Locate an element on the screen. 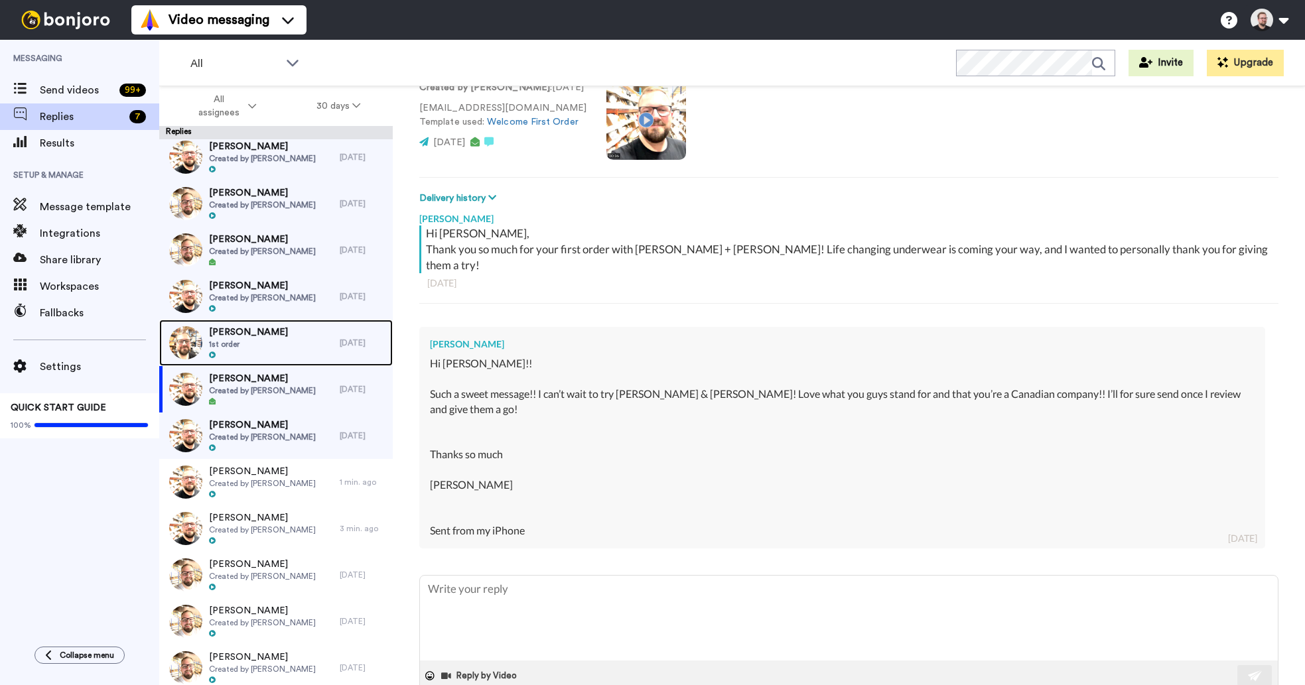 This screenshot has height=685, width=1305. span: QUICK START GUIDE is located at coordinates (58, 408).